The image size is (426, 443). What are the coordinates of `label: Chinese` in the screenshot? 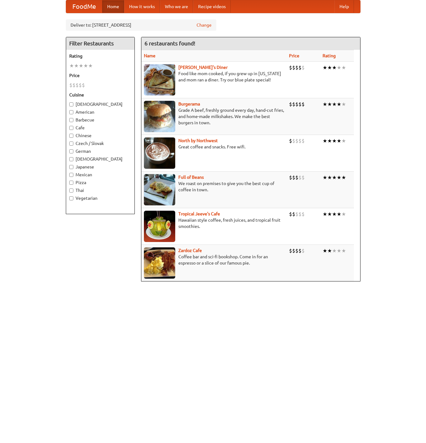 It's located at (100, 136).